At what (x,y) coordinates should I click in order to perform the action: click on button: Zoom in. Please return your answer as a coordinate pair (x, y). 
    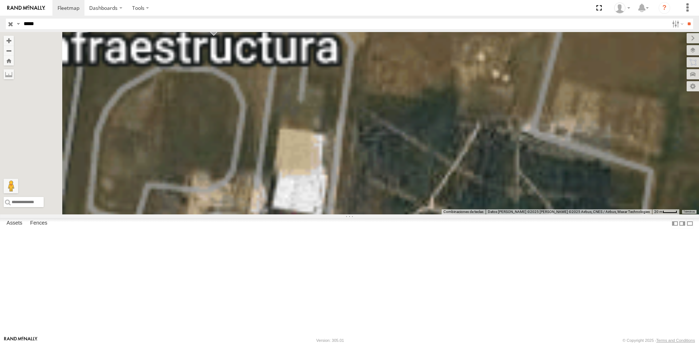
    Looking at the image, I should click on (9, 40).